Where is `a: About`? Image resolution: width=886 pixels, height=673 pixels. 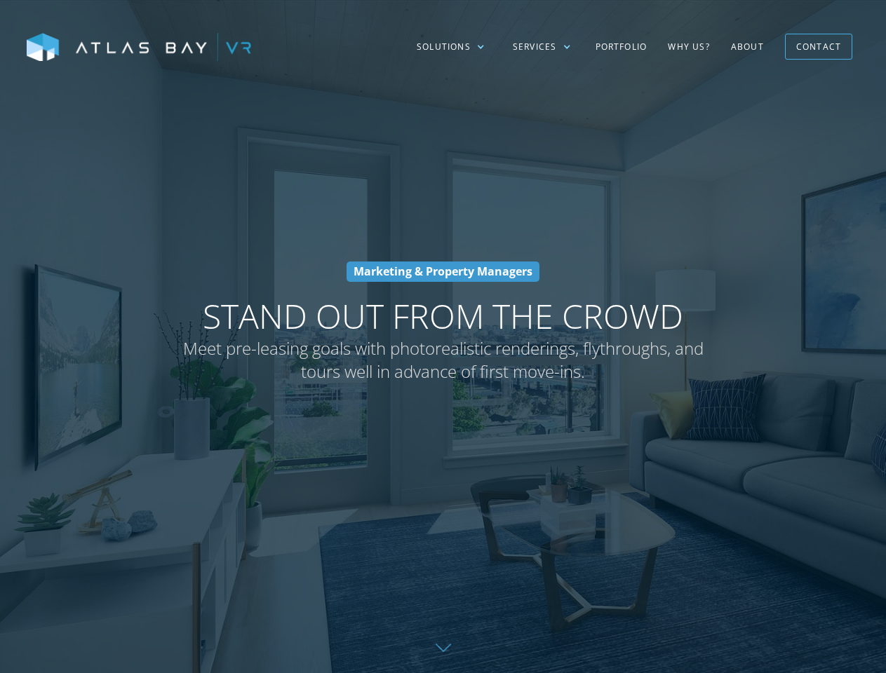
a: About is located at coordinates (747, 47).